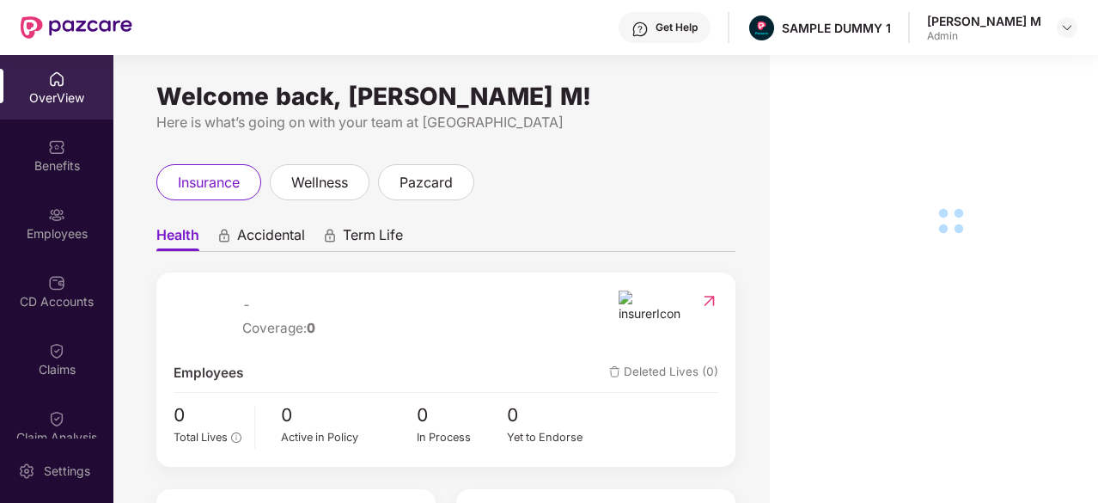 This screenshot has width=1098, height=503. I want to click on div: Active in Policy, so click(349, 437).